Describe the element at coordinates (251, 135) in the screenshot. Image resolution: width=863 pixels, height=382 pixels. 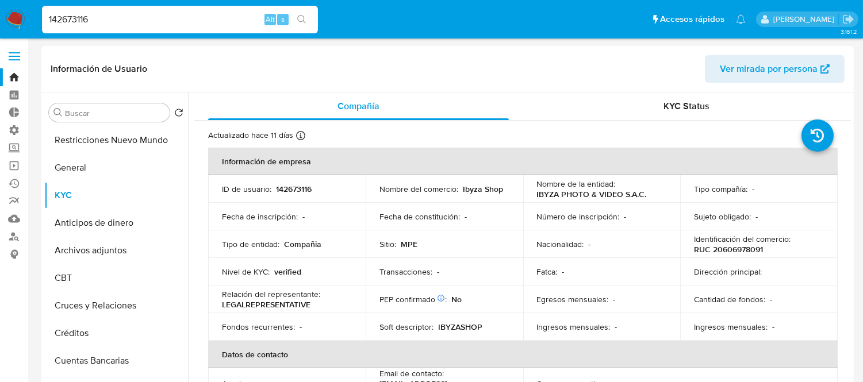
I see `p: Actualizado hace 11 días` at that location.